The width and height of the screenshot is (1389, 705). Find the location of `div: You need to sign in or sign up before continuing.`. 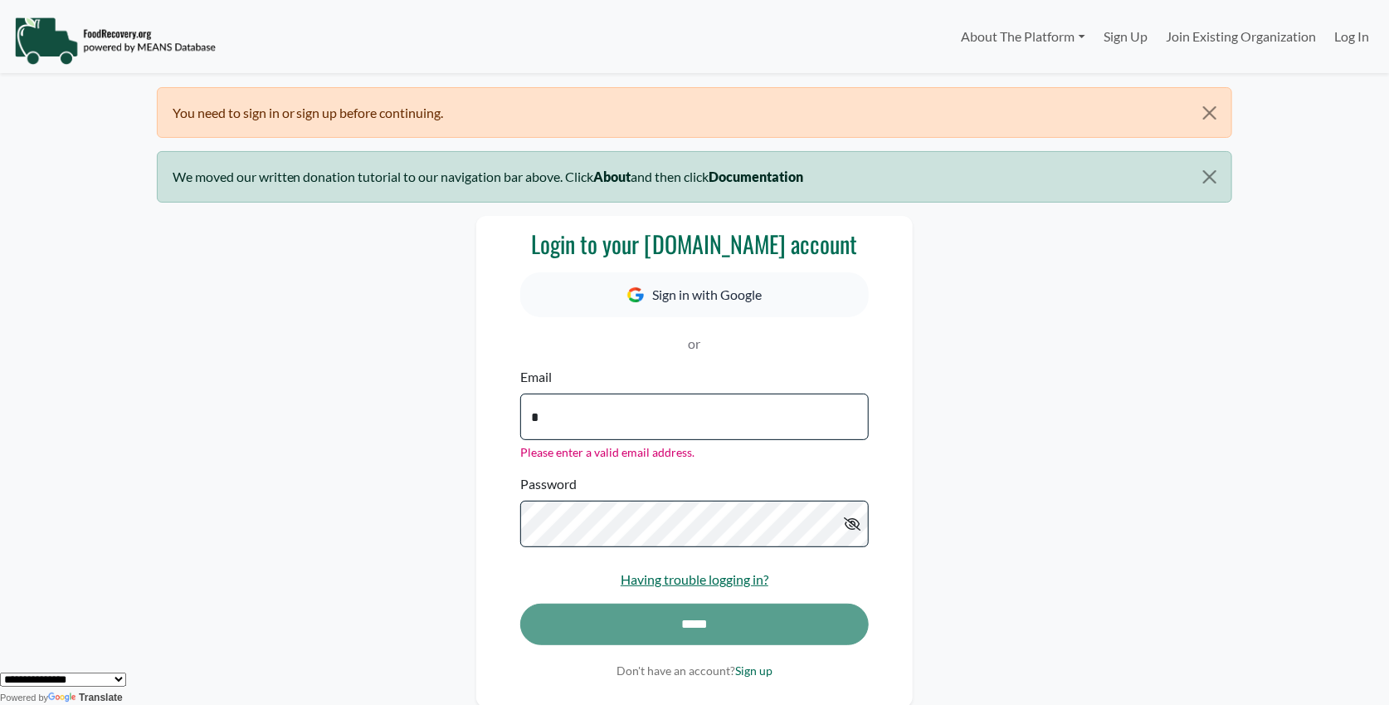

div: You need to sign in or sign up before continuing. is located at coordinates (695, 112).